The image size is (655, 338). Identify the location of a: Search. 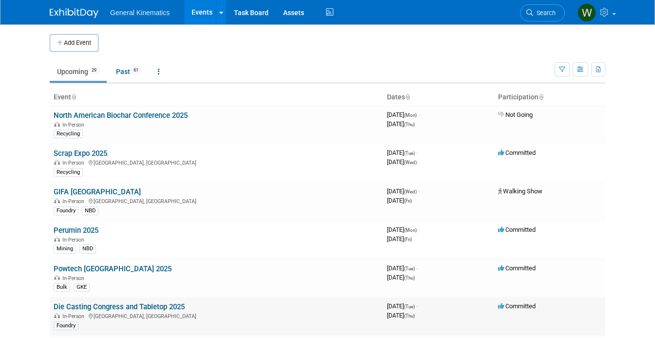
(543, 13).